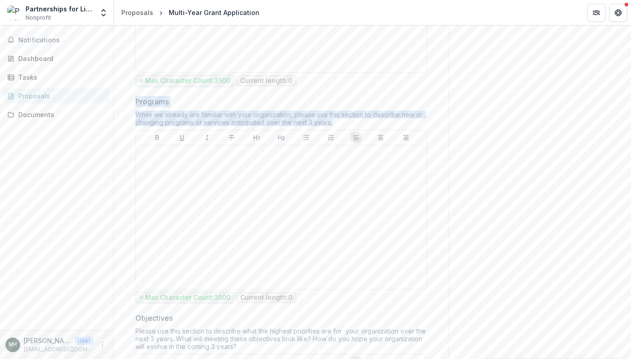 This screenshot has height=359, width=631. What do you see at coordinates (618, 13) in the screenshot?
I see `button: Get Help` at bounding box center [618, 13].